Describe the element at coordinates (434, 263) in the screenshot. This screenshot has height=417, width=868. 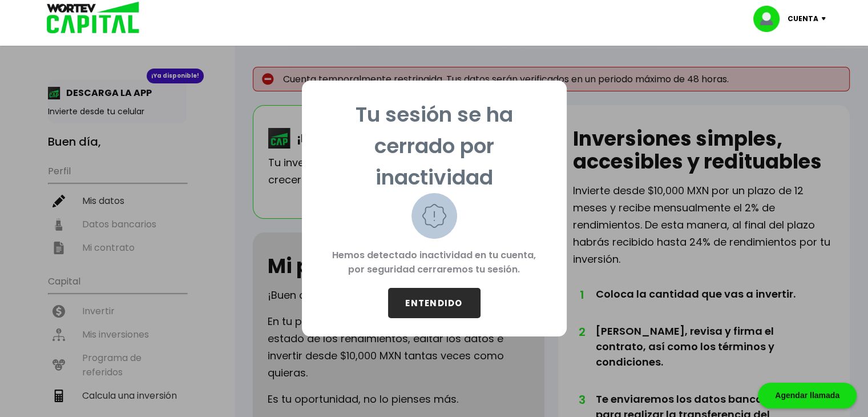
I see `p: Hemos detectado inactividad en tu cuenta, por seguridad cerraremos tu sesión.` at that location.